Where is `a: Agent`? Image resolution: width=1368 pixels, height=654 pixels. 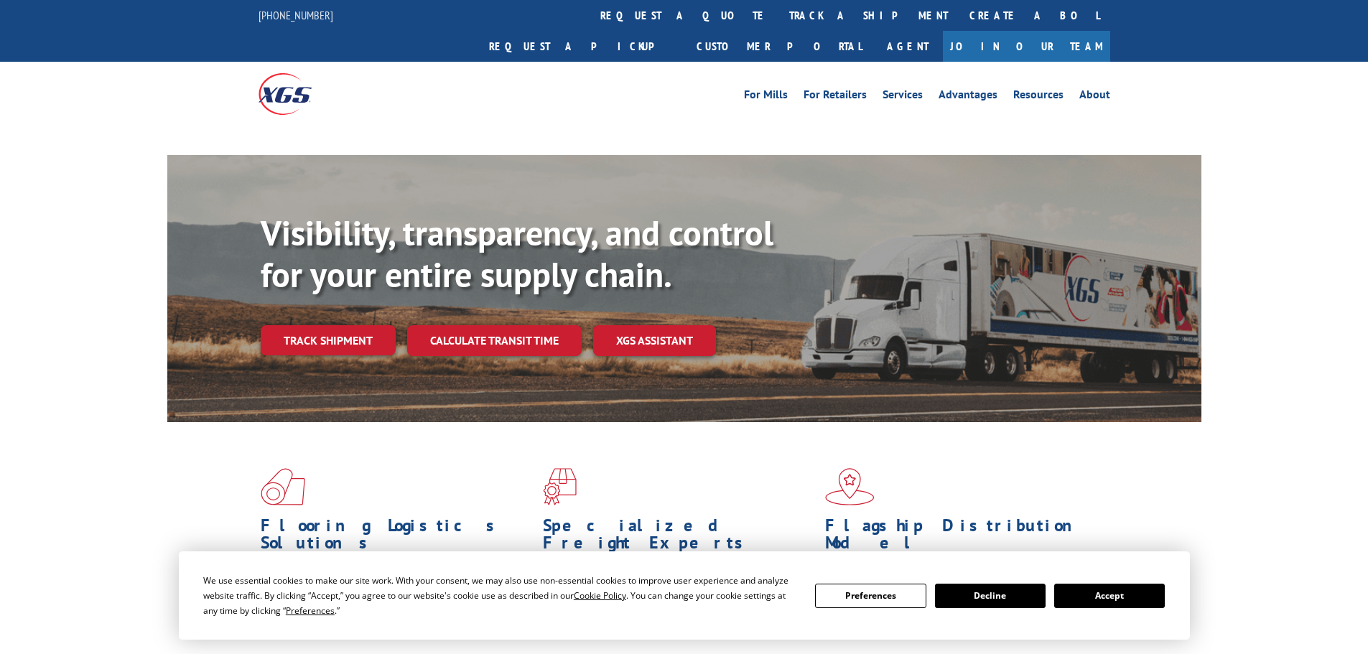
a: Agent is located at coordinates (908, 46).